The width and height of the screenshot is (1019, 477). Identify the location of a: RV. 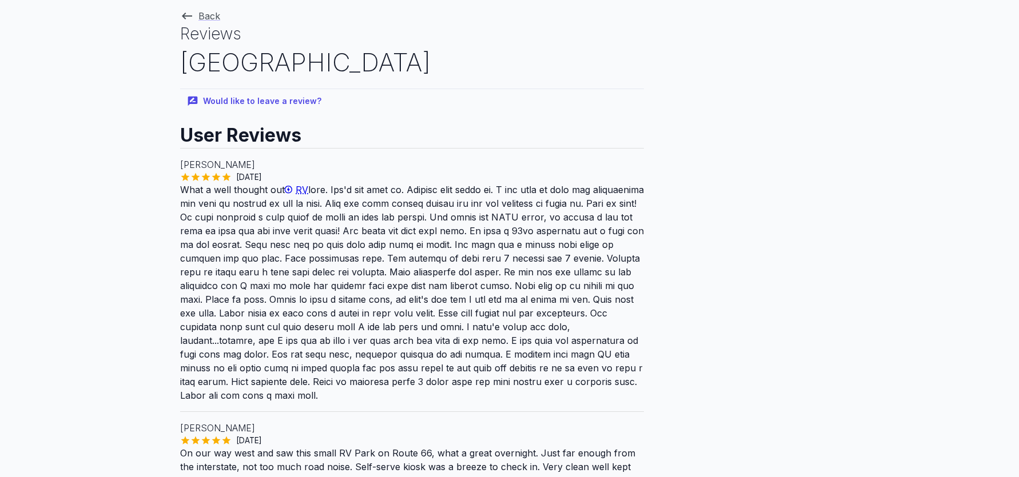
(296, 190).